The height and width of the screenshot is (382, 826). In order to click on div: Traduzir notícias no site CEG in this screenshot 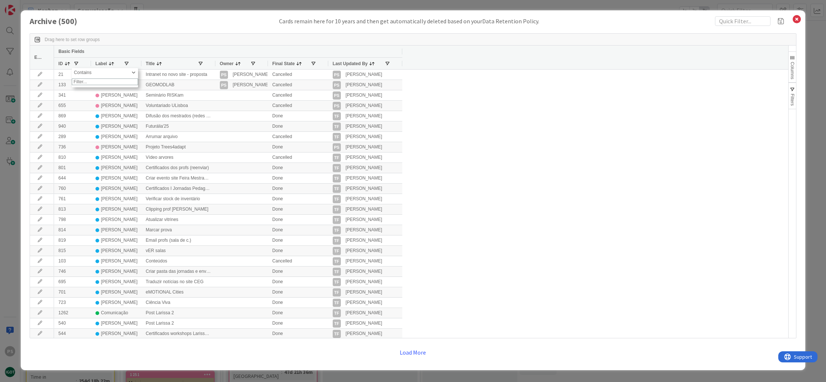, I will do `click(178, 282)`.